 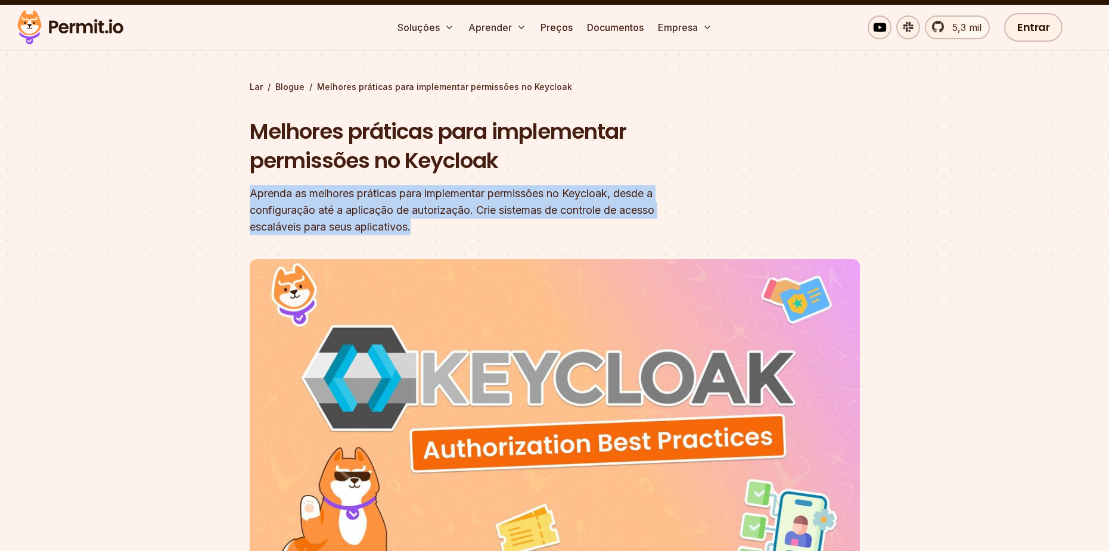 What do you see at coordinates (497, 27) in the screenshot?
I see `button: Aprender` at bounding box center [497, 27].